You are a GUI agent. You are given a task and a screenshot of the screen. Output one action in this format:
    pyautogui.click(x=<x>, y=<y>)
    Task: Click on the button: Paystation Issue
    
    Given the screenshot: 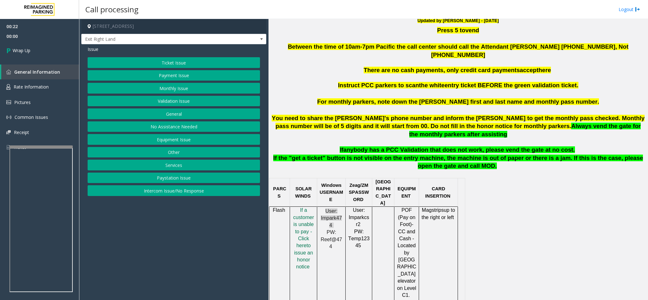 What is the action you would take?
    pyautogui.click(x=174, y=178)
    